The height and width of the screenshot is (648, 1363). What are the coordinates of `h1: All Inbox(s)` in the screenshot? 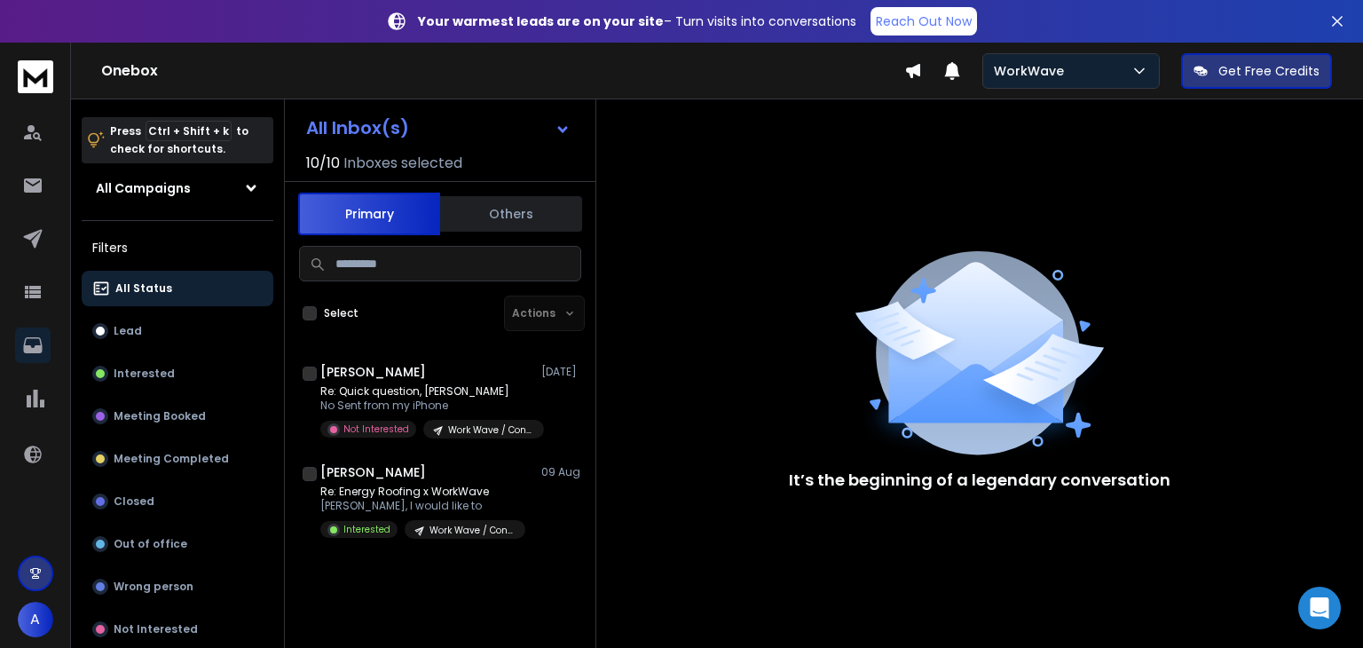 It's located at (358, 128).